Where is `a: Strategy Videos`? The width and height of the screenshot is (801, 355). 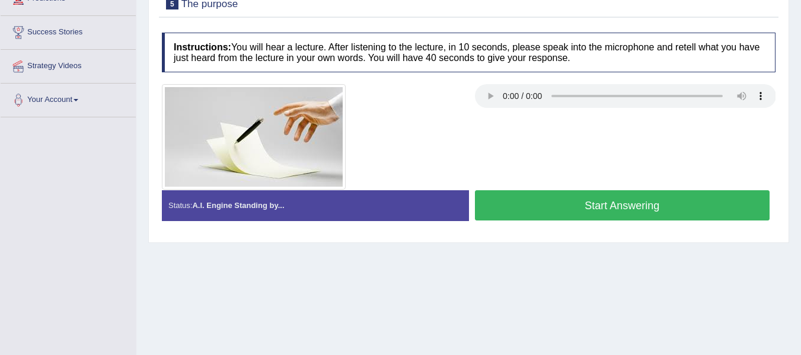 a: Strategy Videos is located at coordinates (68, 65).